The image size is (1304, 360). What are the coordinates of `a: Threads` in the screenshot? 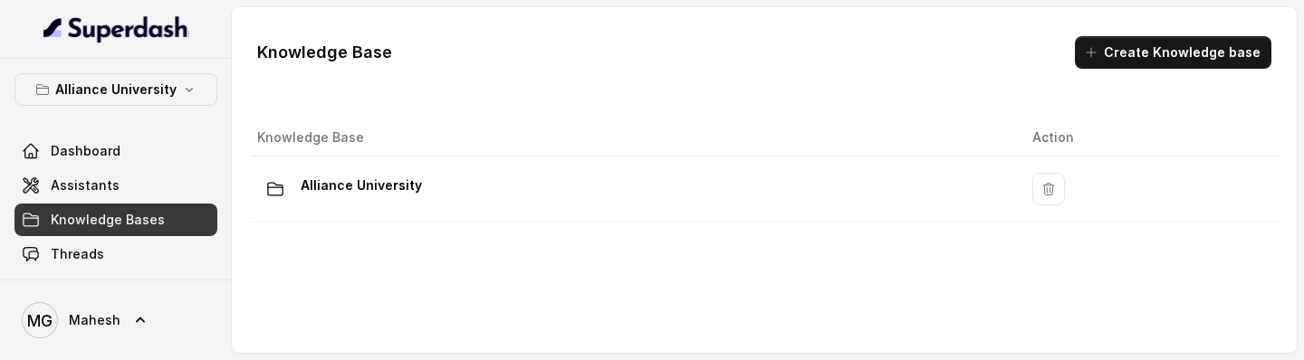 It's located at (116, 254).